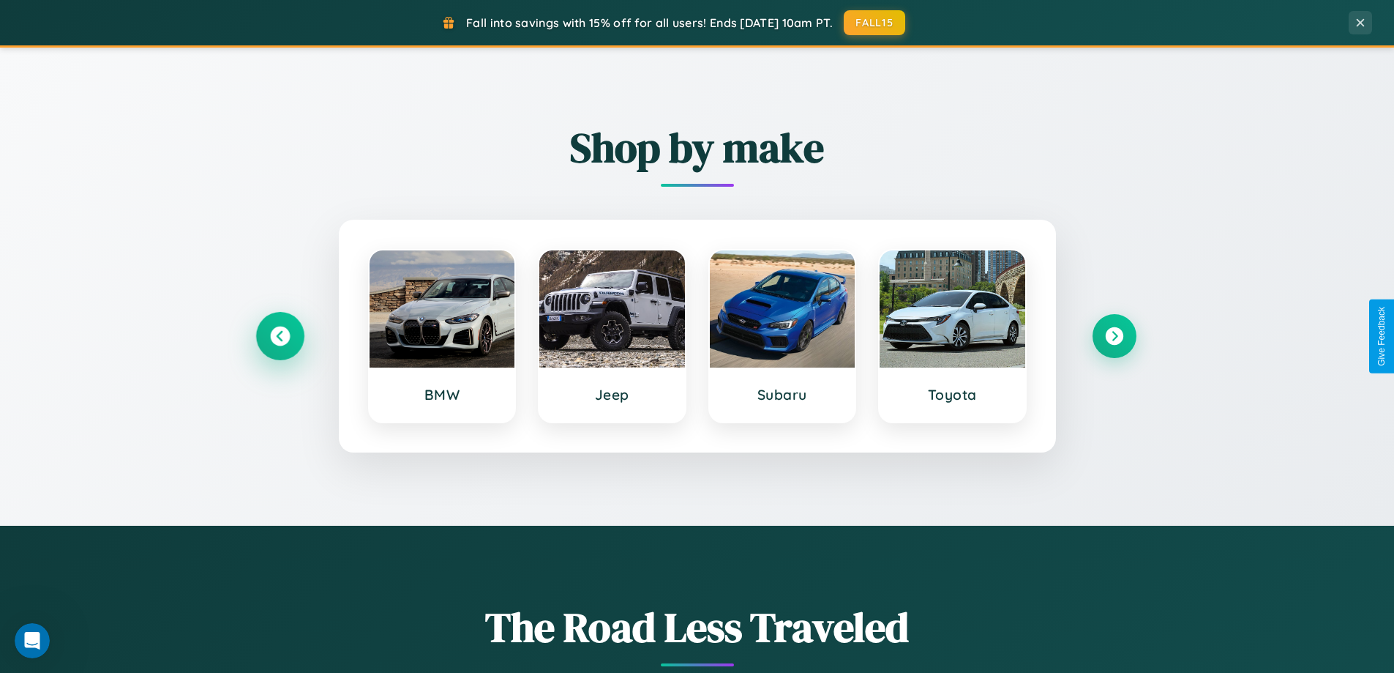 This screenshot has height=673, width=1394. What do you see at coordinates (612, 394) in the screenshot?
I see `h3: Jeep` at bounding box center [612, 394].